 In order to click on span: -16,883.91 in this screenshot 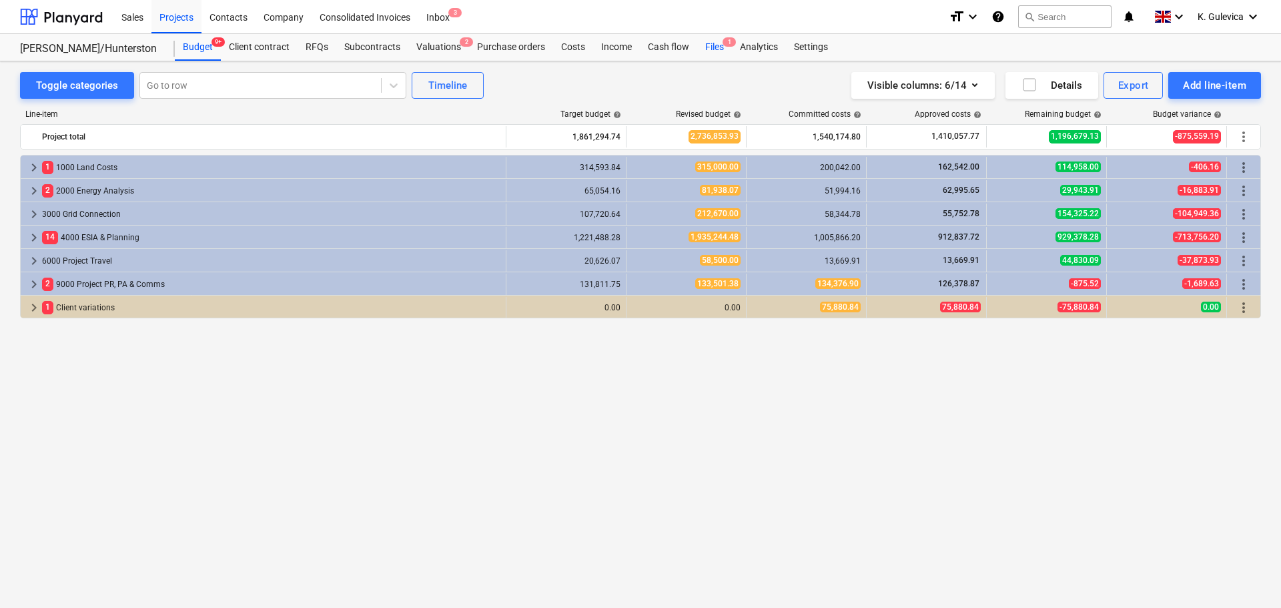, I will do `click(1199, 190)`.